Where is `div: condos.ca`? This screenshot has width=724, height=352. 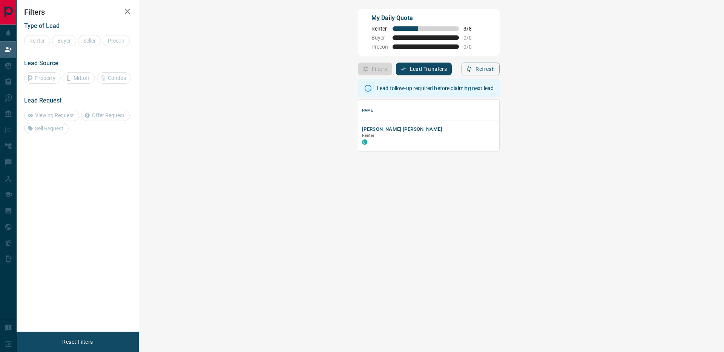 div: condos.ca is located at coordinates (365, 142).